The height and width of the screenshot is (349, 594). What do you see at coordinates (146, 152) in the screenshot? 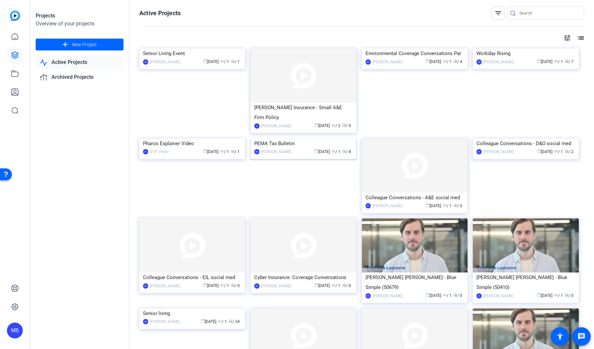
I see `div: DV` at bounding box center [146, 152].